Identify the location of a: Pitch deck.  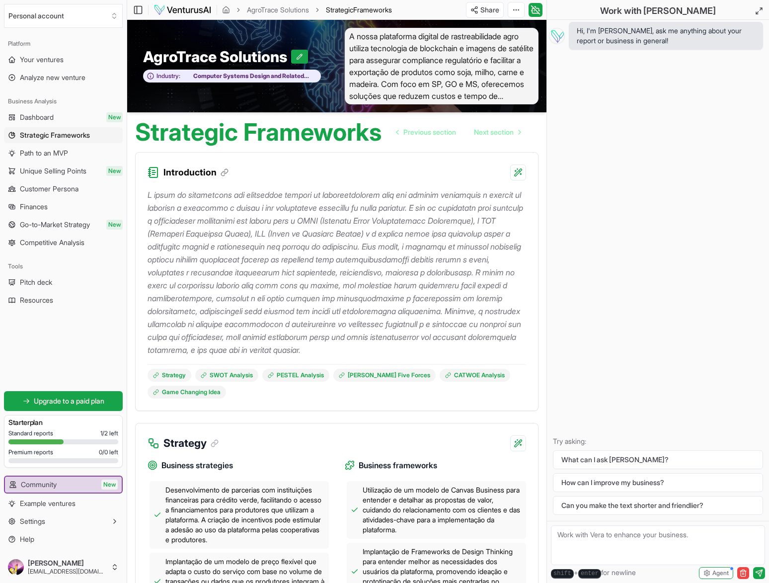
(63, 282).